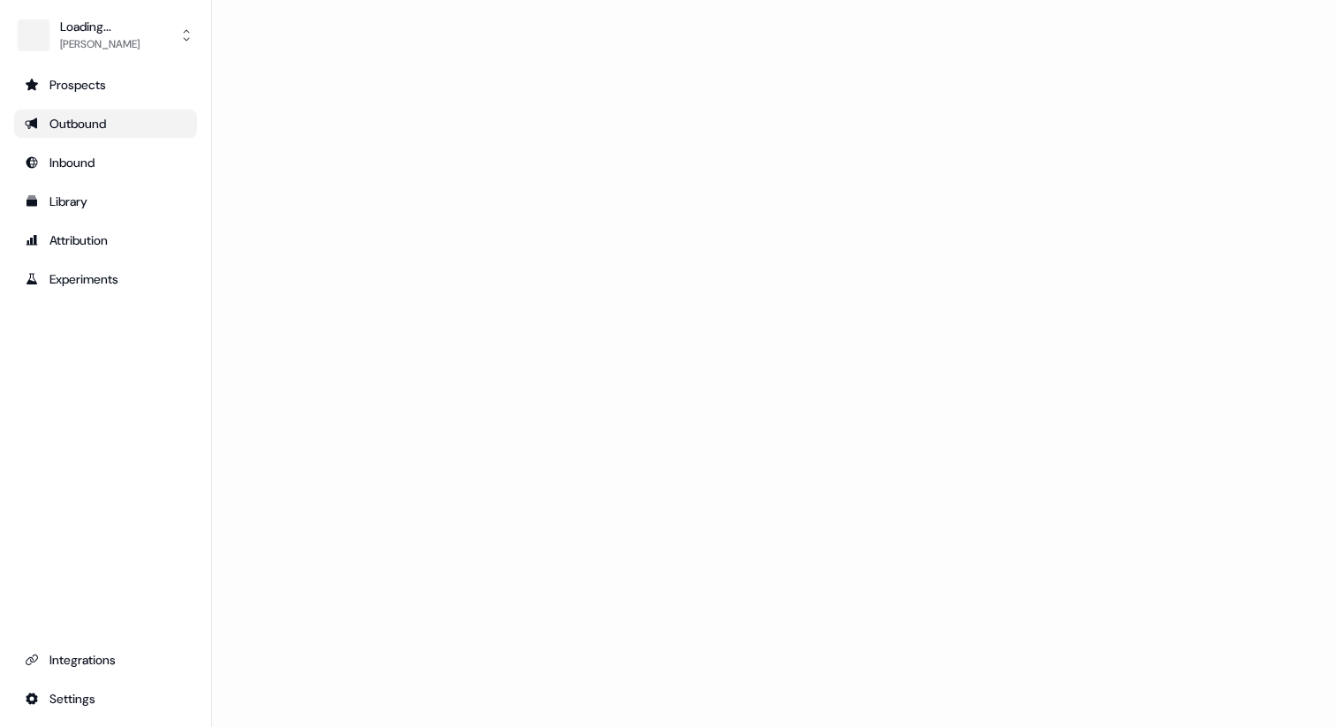 This screenshot has height=727, width=1336. I want to click on div: Inbound, so click(105, 163).